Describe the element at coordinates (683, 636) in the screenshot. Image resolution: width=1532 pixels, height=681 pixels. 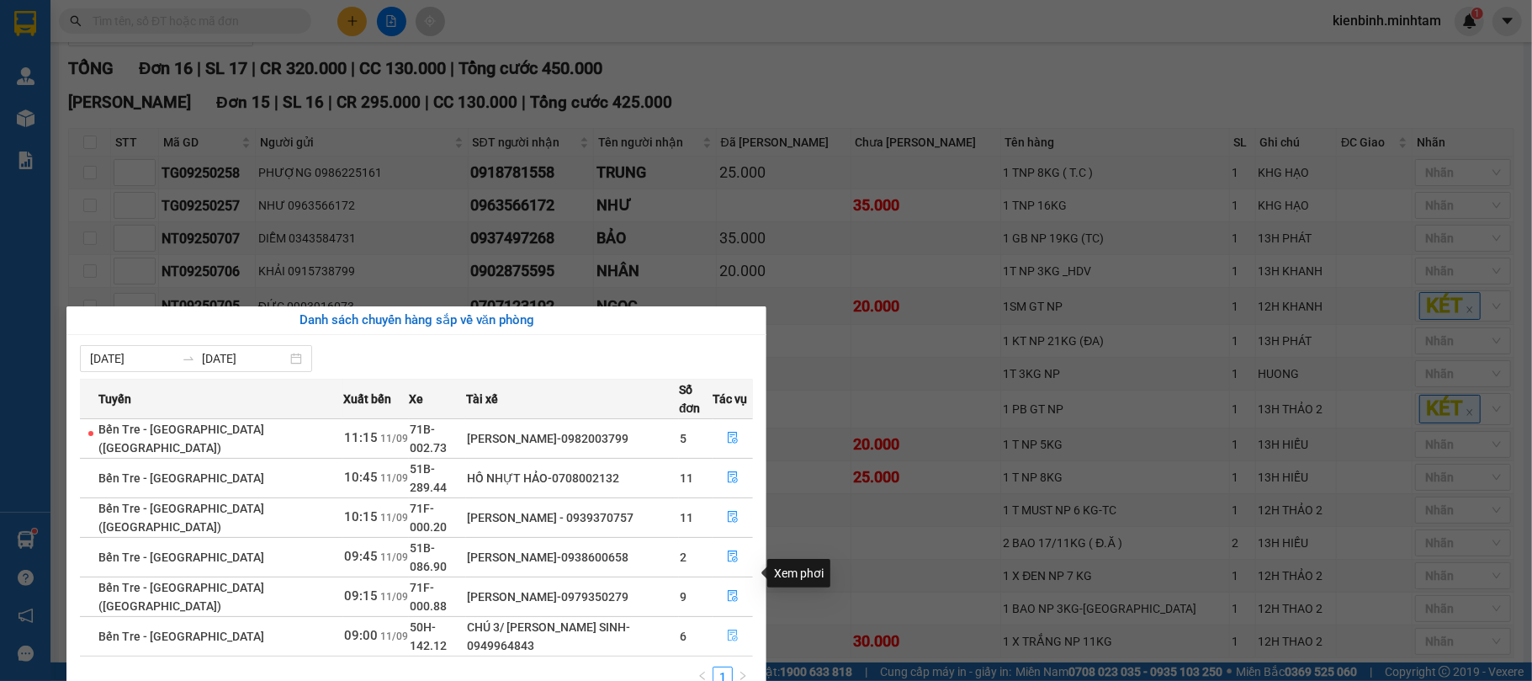
I see `span: 6` at that location.